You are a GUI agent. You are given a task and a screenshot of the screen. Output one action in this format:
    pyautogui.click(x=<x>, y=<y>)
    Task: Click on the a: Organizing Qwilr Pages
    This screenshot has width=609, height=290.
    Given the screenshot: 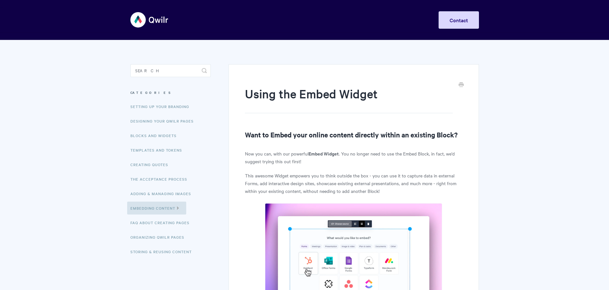 What is the action you would take?
    pyautogui.click(x=160, y=237)
    